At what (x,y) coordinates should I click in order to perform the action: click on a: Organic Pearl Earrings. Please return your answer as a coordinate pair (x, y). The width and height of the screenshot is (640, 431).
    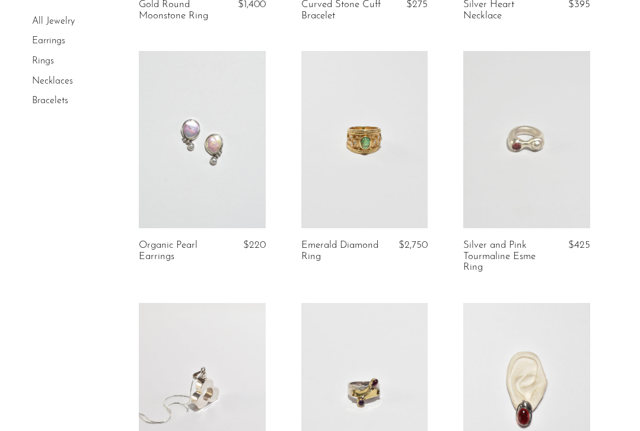
    Looking at the image, I should click on (180, 251).